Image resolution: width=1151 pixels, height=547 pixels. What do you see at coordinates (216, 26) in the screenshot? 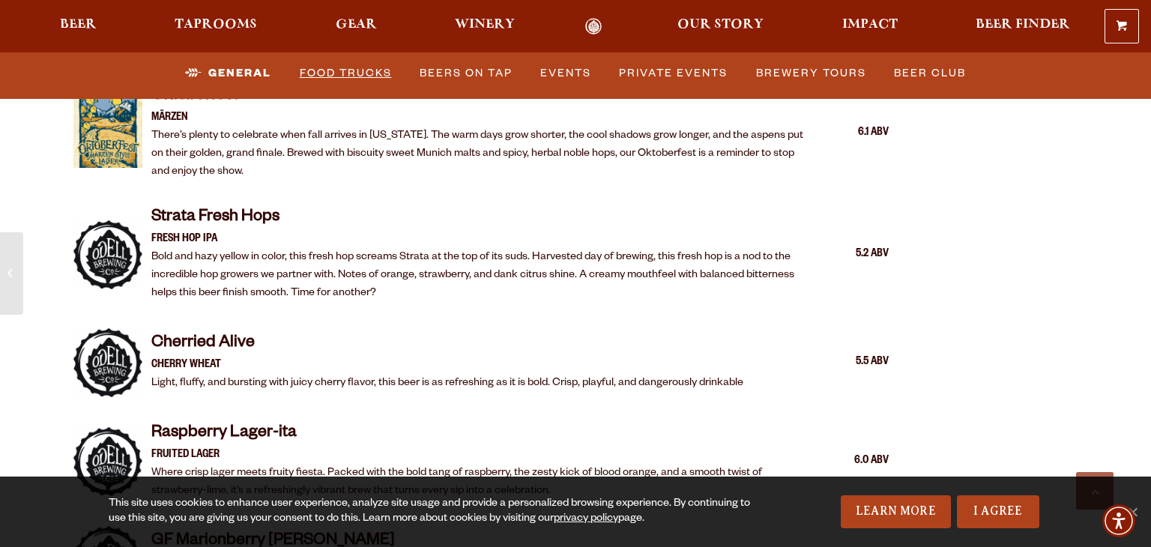
I see `a: Taprooms` at bounding box center [216, 26].